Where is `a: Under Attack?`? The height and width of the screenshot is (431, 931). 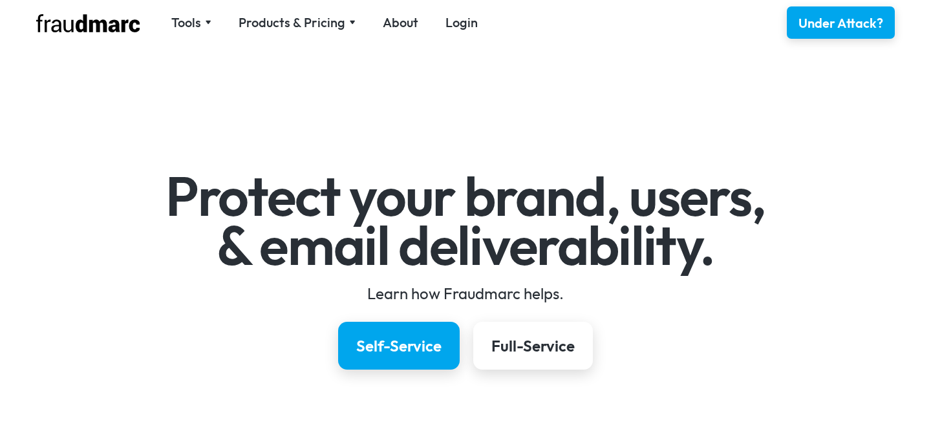 a: Under Attack? is located at coordinates (840, 23).